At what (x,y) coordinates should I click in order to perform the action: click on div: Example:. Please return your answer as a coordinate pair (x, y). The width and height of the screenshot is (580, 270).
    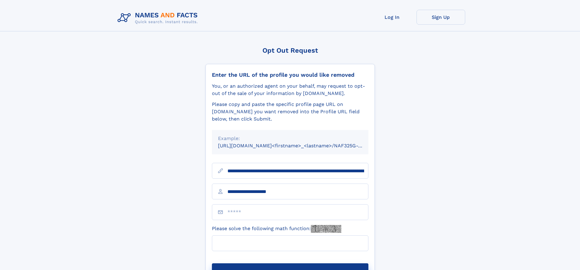
    Looking at the image, I should click on (290, 138).